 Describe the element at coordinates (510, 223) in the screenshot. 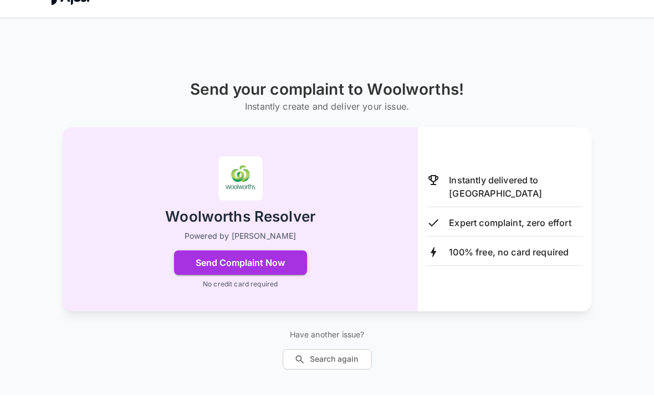

I see `p: Expert complaint, zero effort` at that location.